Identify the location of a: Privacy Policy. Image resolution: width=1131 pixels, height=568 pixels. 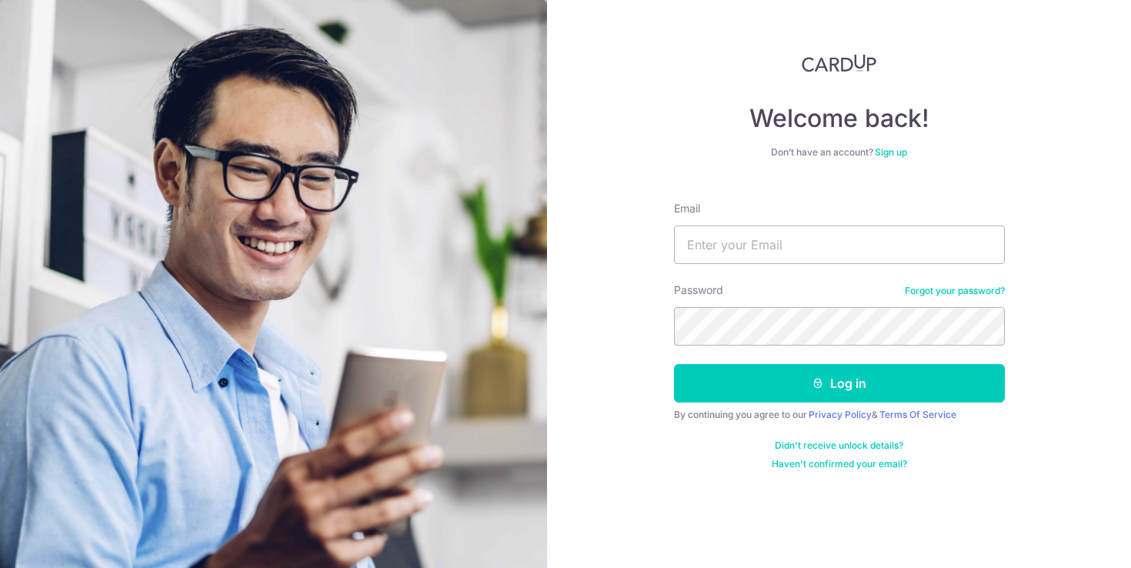
(840, 414).